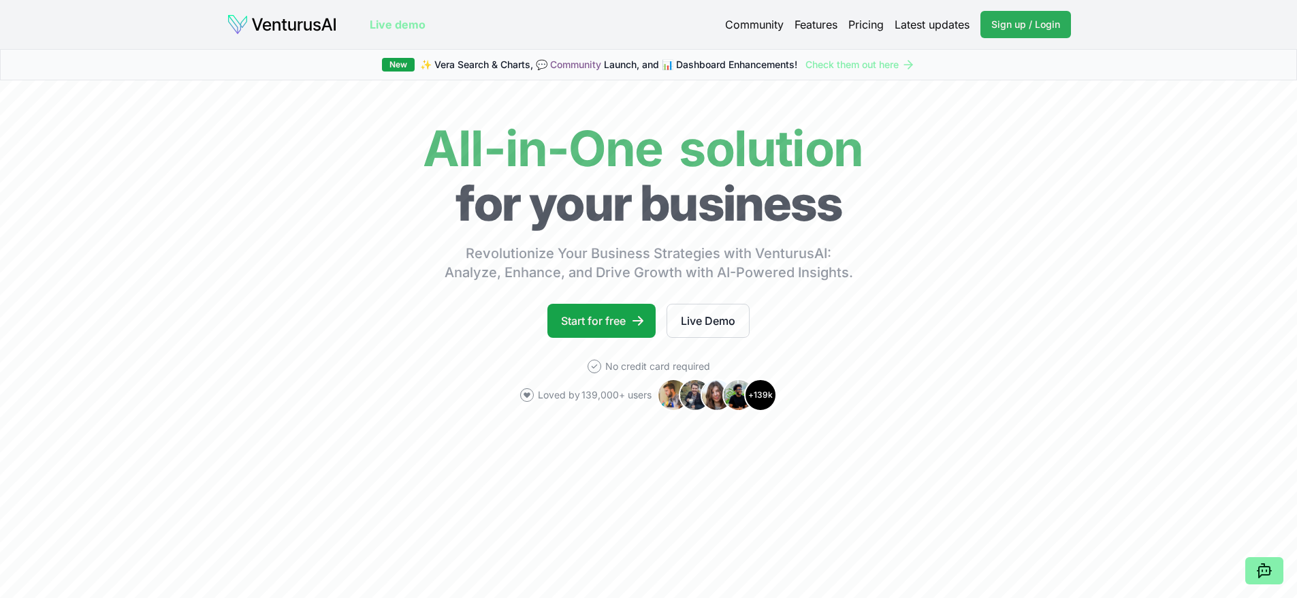 Image resolution: width=1297 pixels, height=598 pixels. What do you see at coordinates (609, 65) in the screenshot?
I see `span: ✨ Vera Search & Charts, 💬 Launch, and 📊 Dashboard Enhancements!` at bounding box center [609, 65].